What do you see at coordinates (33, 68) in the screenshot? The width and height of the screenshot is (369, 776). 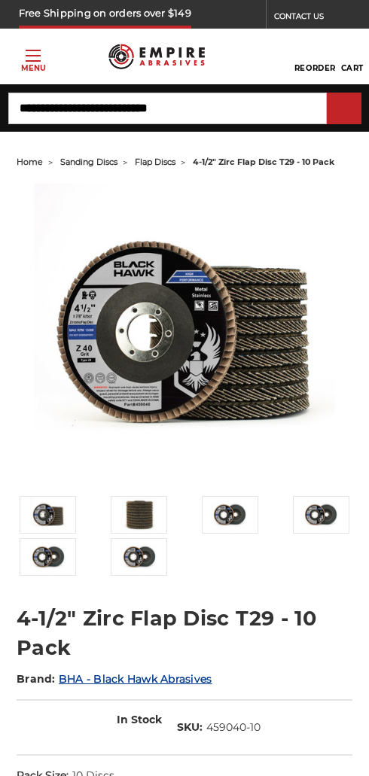 I see `p: Menu` at bounding box center [33, 68].